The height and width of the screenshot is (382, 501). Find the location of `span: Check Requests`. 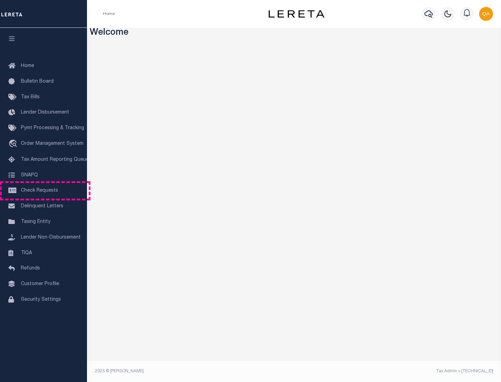

span: Check Requests is located at coordinates (39, 191).